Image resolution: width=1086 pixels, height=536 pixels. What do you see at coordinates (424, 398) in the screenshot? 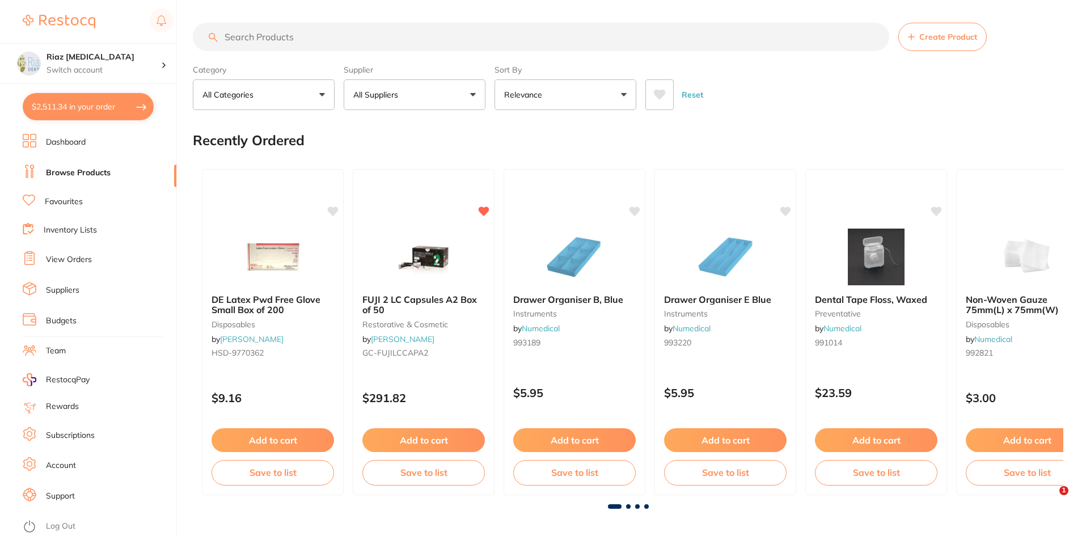
I see `p: $291.82` at bounding box center [424, 398].